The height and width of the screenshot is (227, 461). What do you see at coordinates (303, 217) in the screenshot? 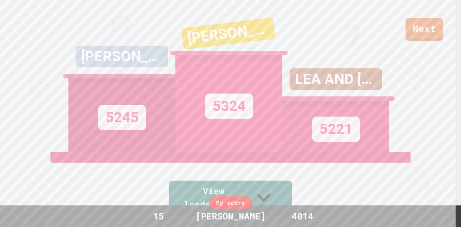
I see `div: 4014` at bounding box center [303, 217].